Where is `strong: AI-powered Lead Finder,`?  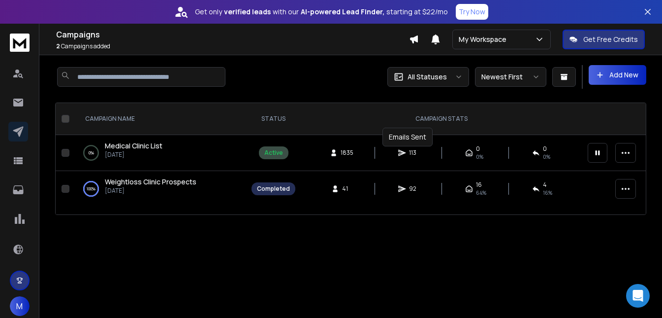
strong: AI-powered Lead Finder, is located at coordinates (343, 12).